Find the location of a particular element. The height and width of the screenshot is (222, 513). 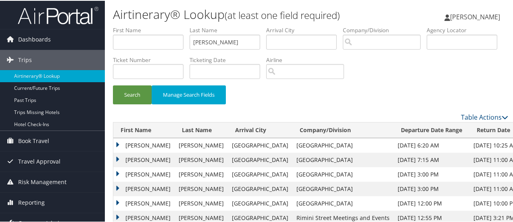

img: airportal-logo.png is located at coordinates (58, 15).